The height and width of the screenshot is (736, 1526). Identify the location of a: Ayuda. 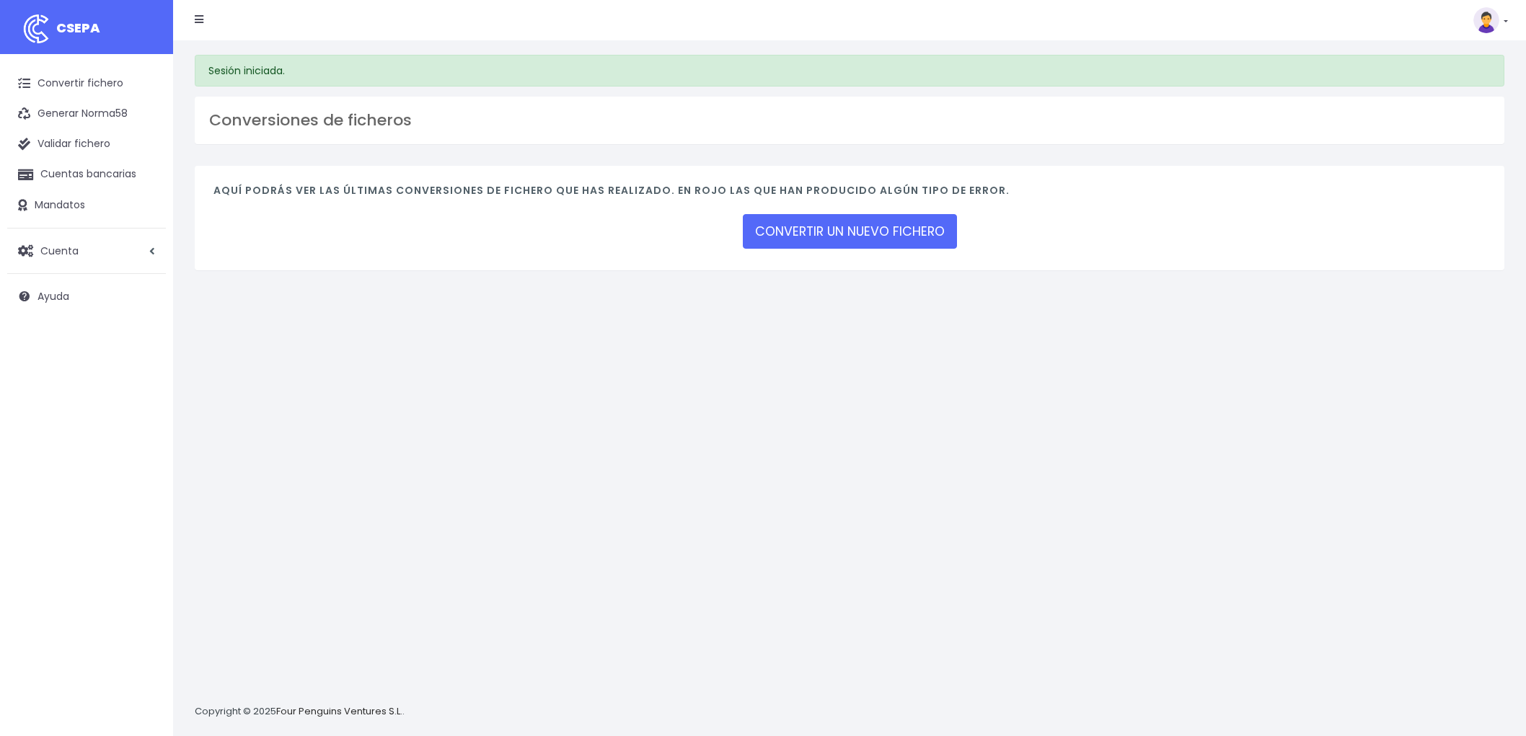
(87, 296).